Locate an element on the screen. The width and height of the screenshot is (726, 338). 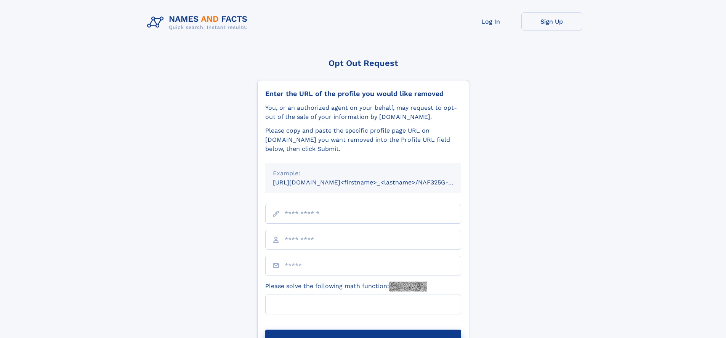
label: Please solve the following math function: is located at coordinates (346, 286).